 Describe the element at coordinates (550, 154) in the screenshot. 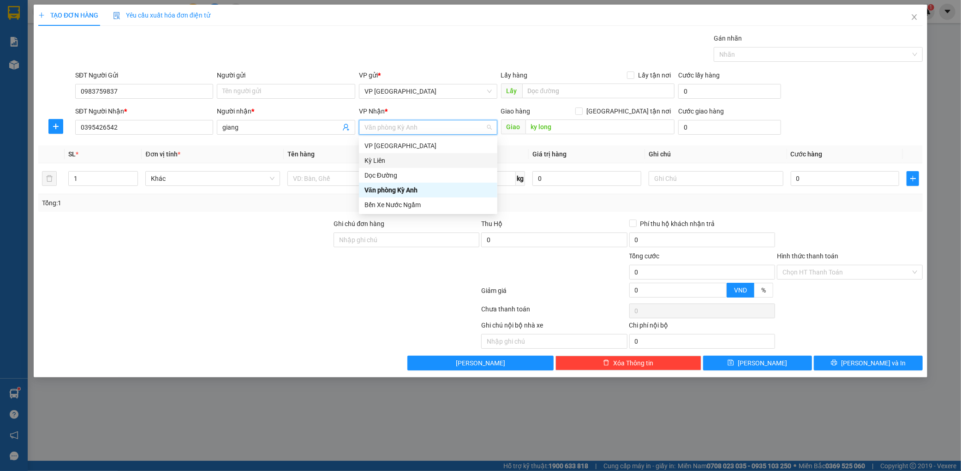

I see `span: Giá trị hàng` at that location.